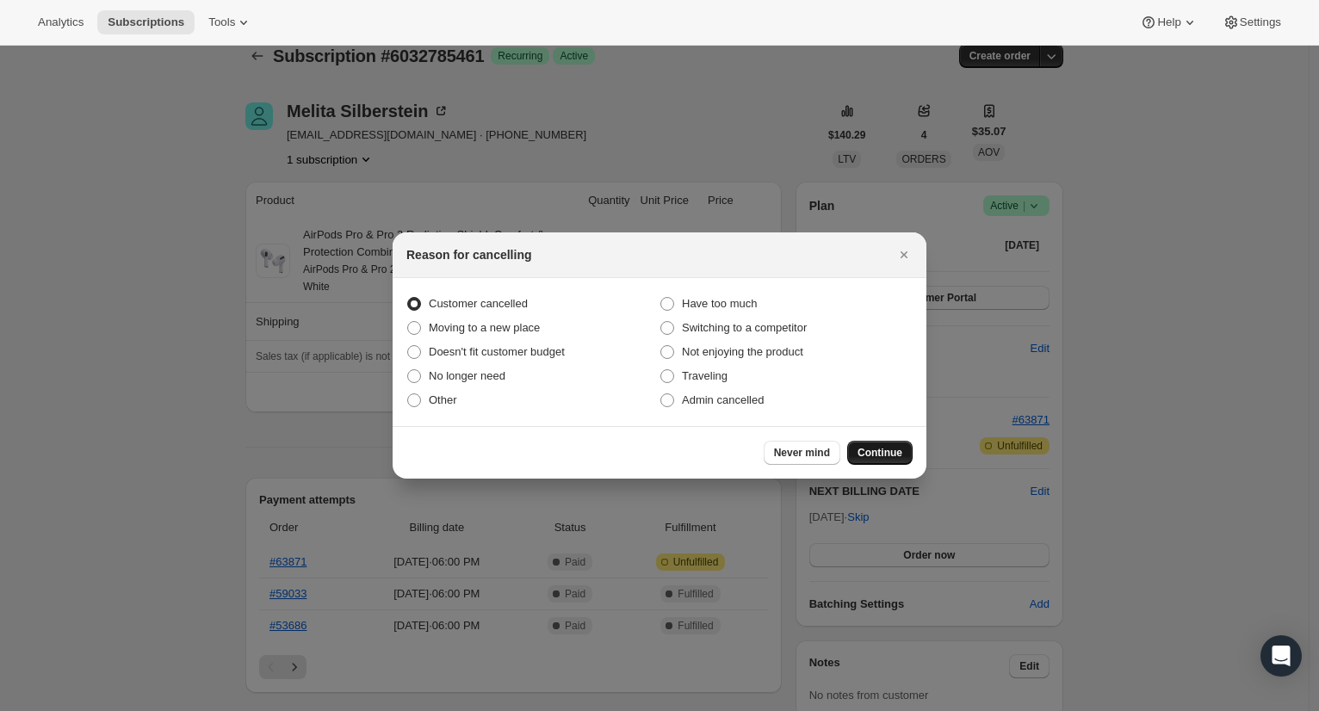 The image size is (1319, 711). I want to click on span: Switching to a competitor, so click(744, 327).